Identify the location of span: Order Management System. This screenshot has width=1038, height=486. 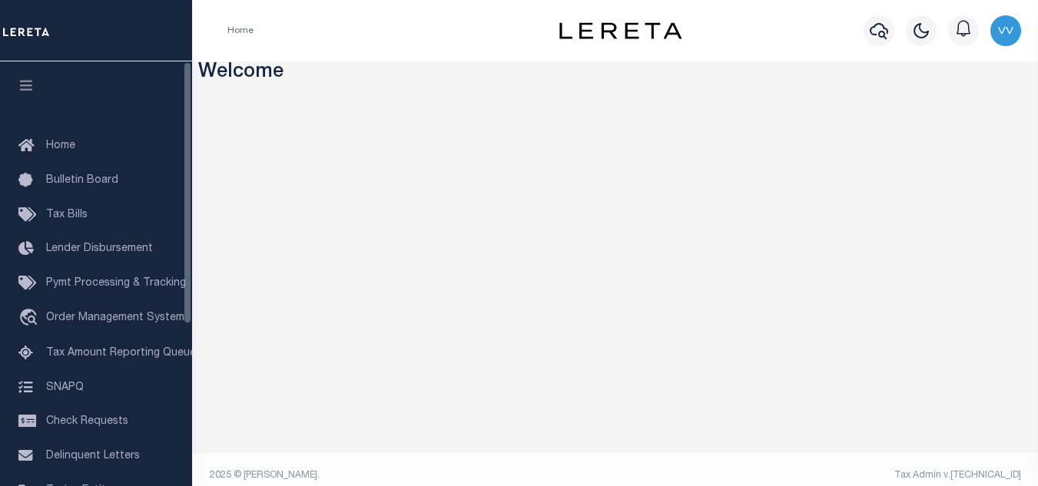
(115, 318).